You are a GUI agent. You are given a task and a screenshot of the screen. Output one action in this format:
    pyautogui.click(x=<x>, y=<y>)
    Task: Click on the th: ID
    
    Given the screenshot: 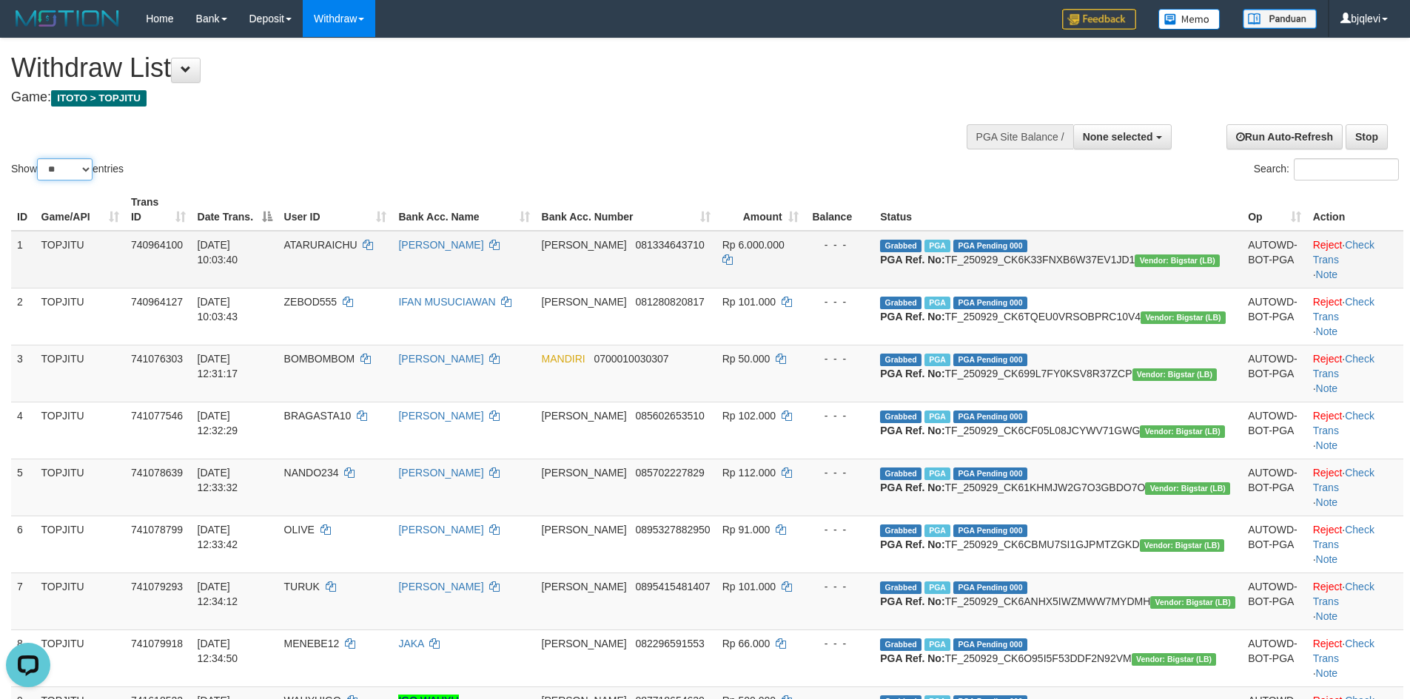 What is the action you would take?
    pyautogui.click(x=23, y=209)
    